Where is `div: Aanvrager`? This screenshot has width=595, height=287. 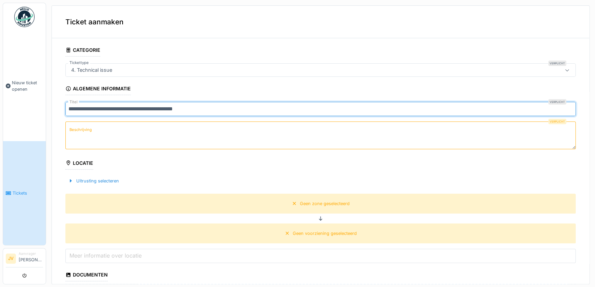 div: Aanvrager is located at coordinates (31, 254).